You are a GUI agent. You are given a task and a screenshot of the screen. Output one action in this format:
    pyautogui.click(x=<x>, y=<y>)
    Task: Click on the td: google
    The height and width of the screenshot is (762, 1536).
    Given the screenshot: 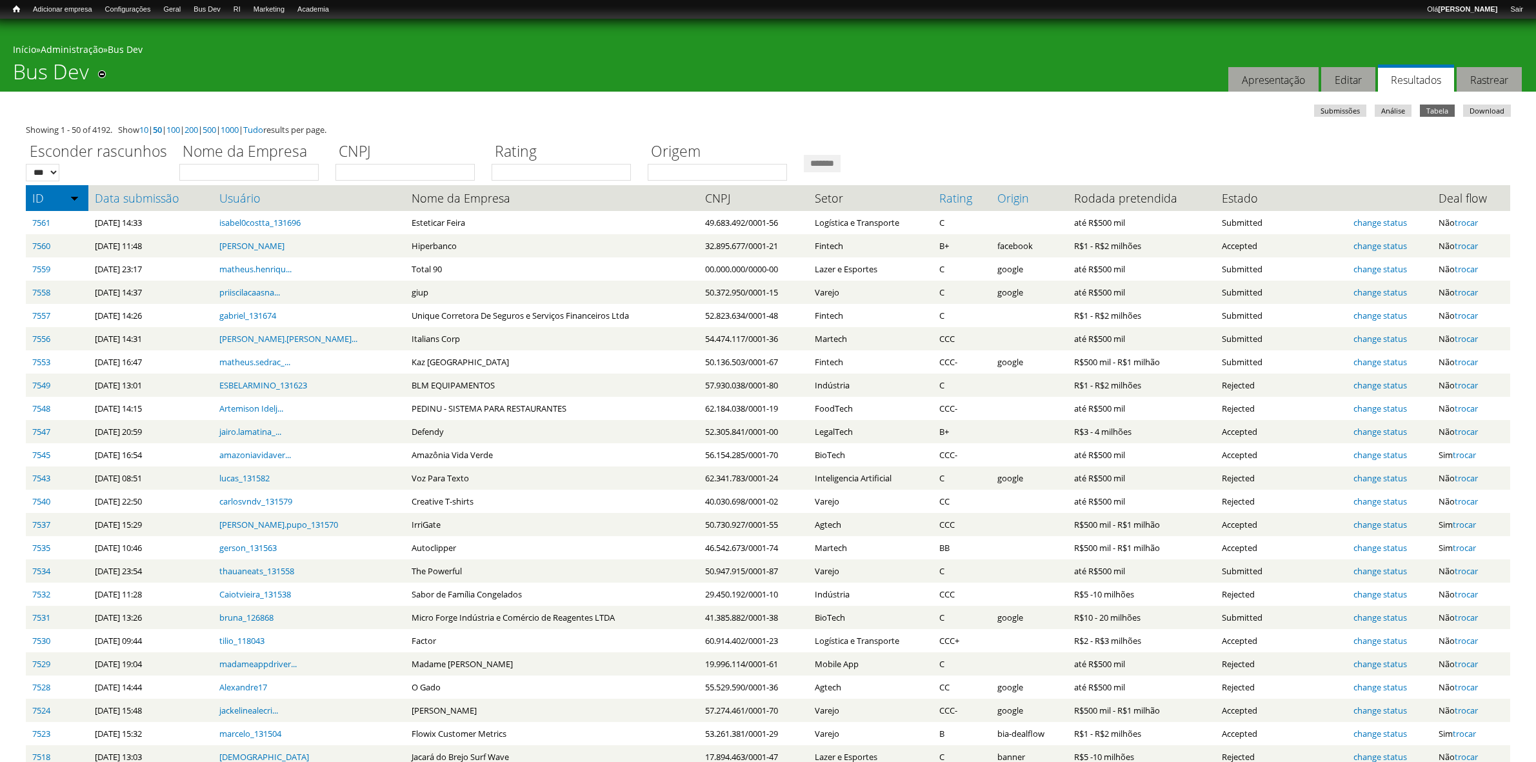 What is the action you would take?
    pyautogui.click(x=1029, y=617)
    